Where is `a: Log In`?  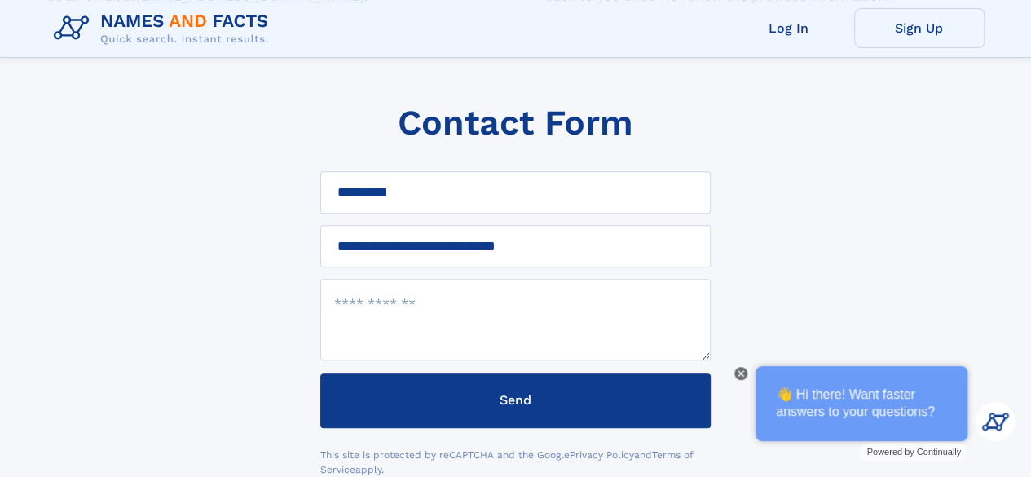 a: Log In is located at coordinates (789, 28).